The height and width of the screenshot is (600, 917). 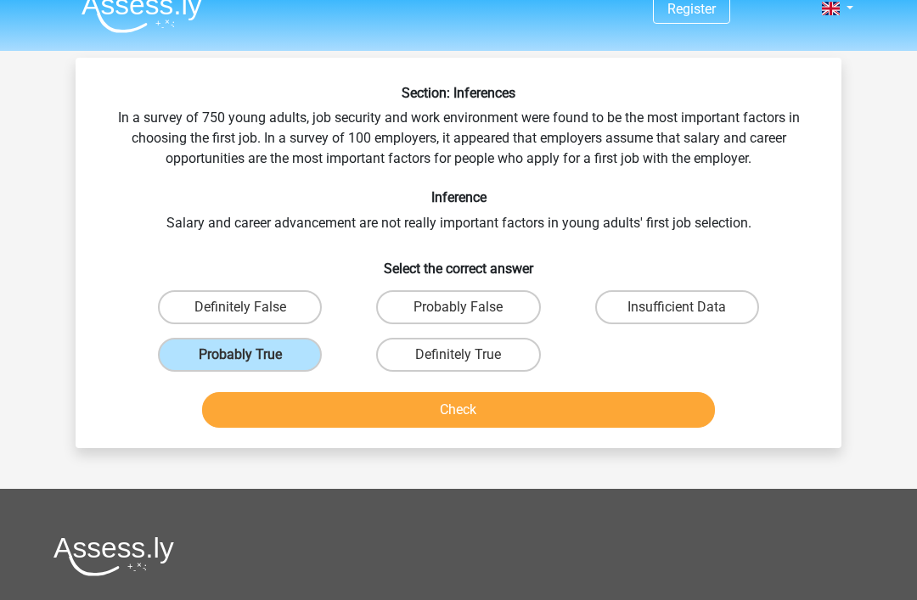 What do you see at coordinates (114, 556) in the screenshot?
I see `img: Assessly logo` at bounding box center [114, 556].